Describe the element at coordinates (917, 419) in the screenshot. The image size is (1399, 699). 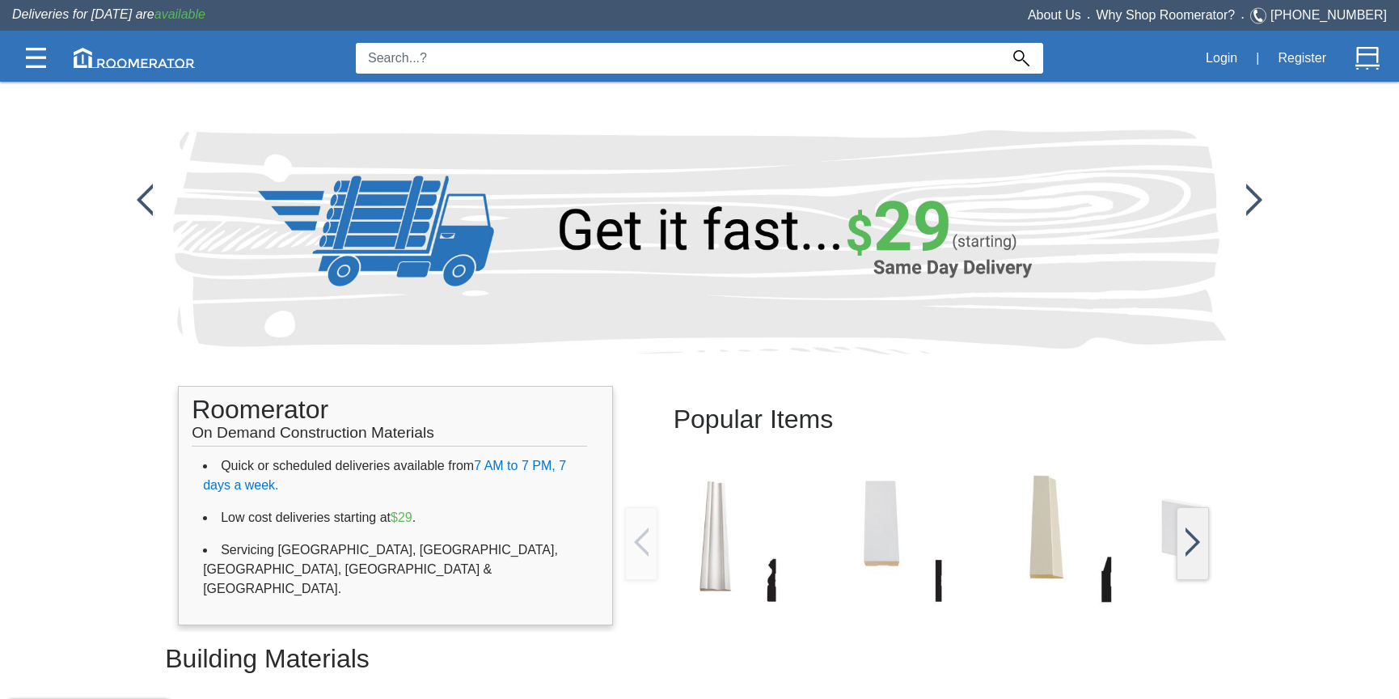
I see `h2: Popular Items` at that location.